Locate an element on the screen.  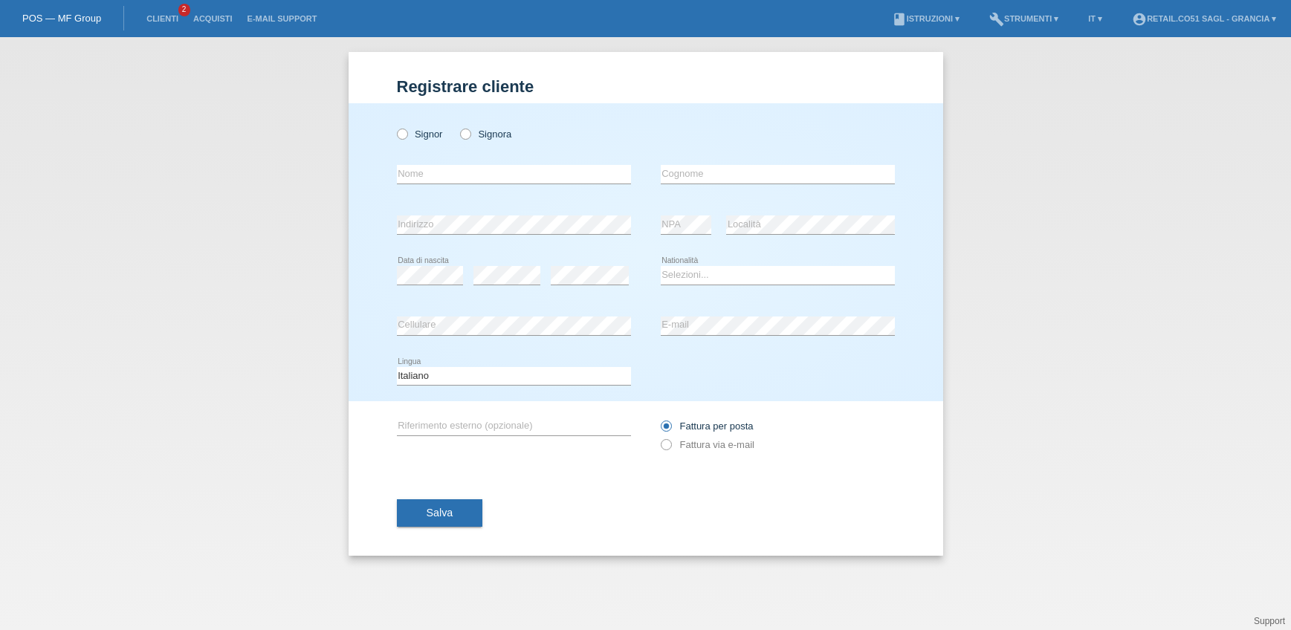
span: Salva is located at coordinates (440, 513).